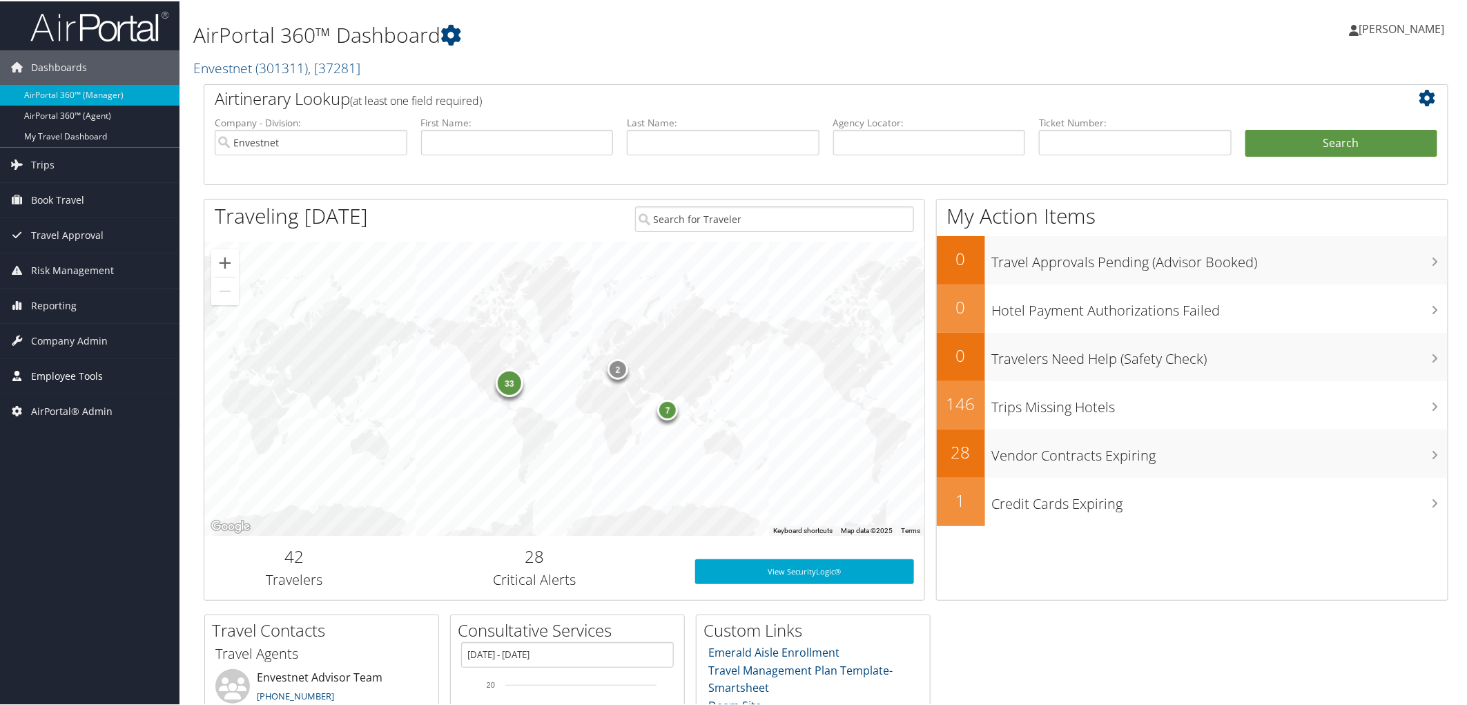 This screenshot has width=1467, height=705. What do you see at coordinates (805, 570) in the screenshot?
I see `a: View SecurityLogic®` at bounding box center [805, 570].